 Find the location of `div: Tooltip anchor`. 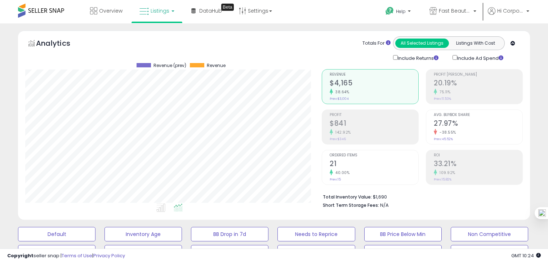

div: Tooltip anchor is located at coordinates (227, 7).